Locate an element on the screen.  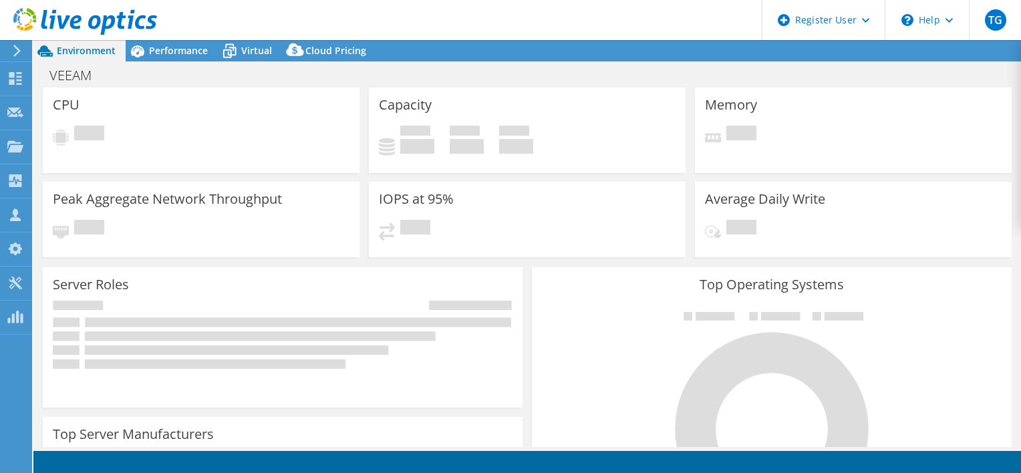
span: Environment is located at coordinates (86, 50).